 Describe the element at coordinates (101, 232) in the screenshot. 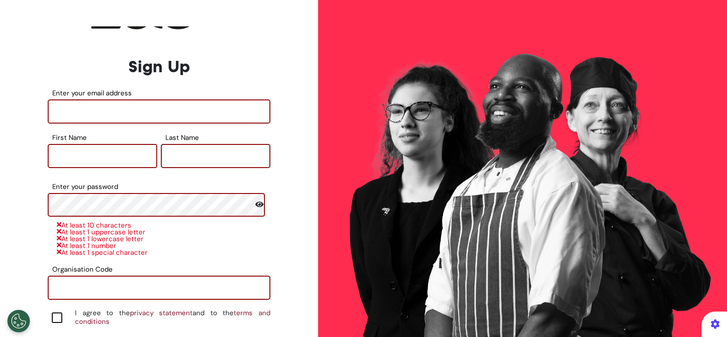

I see `span: At least 1 uppercase letter` at that location.